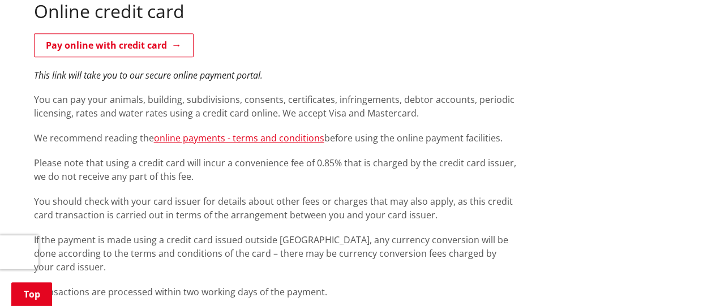  I want to click on p: Transactions are processed within two working days of the payment., so click(275, 292).